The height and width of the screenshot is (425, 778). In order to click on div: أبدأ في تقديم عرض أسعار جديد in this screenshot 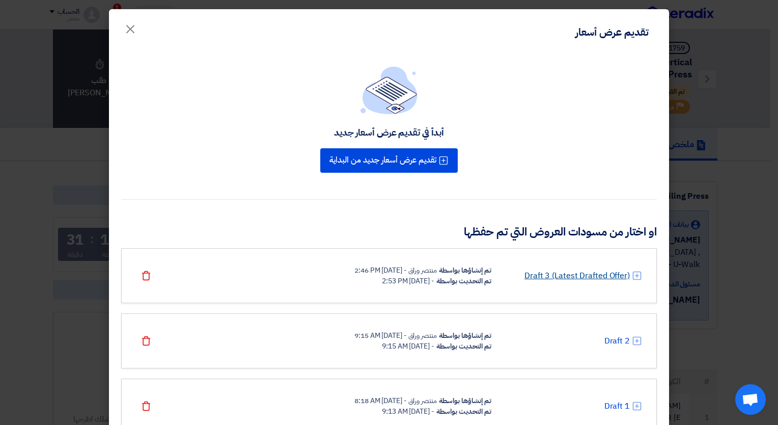, I will do `click(389, 132)`.